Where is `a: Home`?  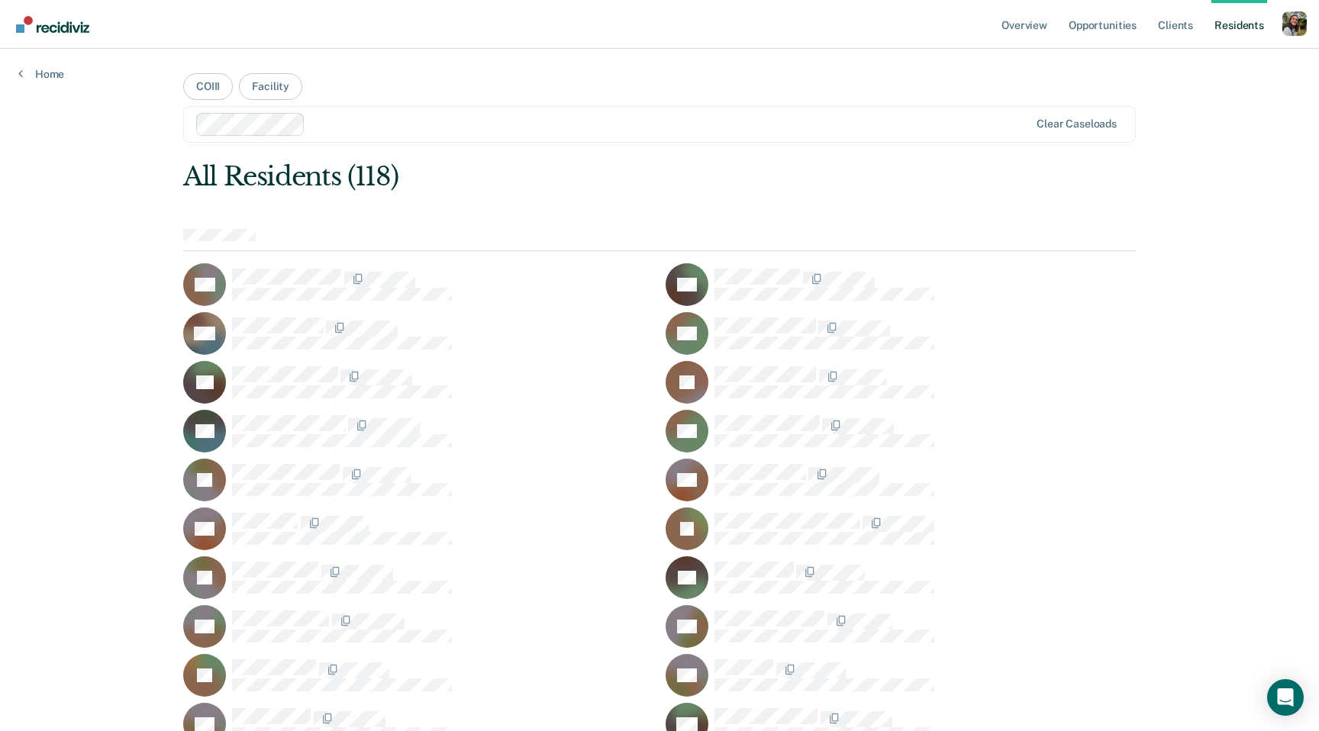
a: Home is located at coordinates (41, 74).